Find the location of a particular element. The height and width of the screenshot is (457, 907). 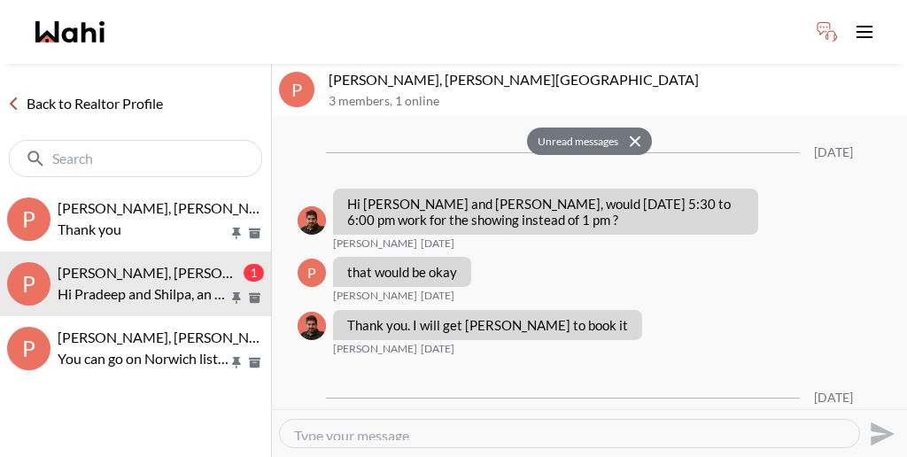

button: Unread messages is located at coordinates (575, 142).